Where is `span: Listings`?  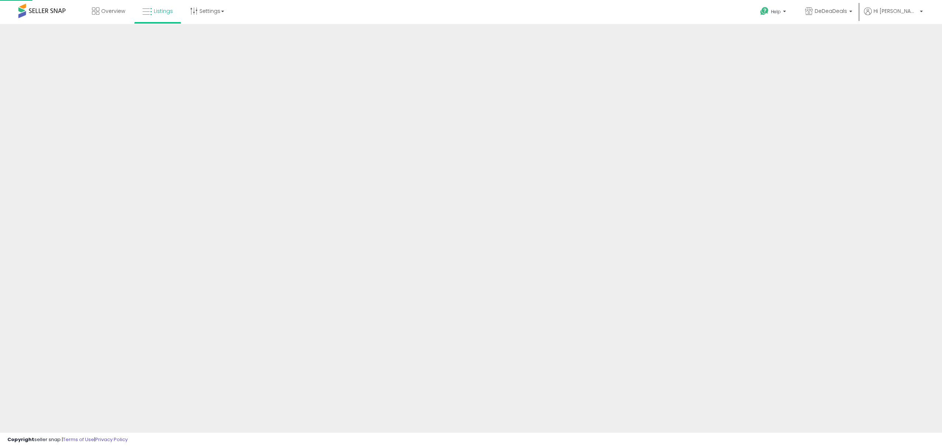
span: Listings is located at coordinates (163, 11).